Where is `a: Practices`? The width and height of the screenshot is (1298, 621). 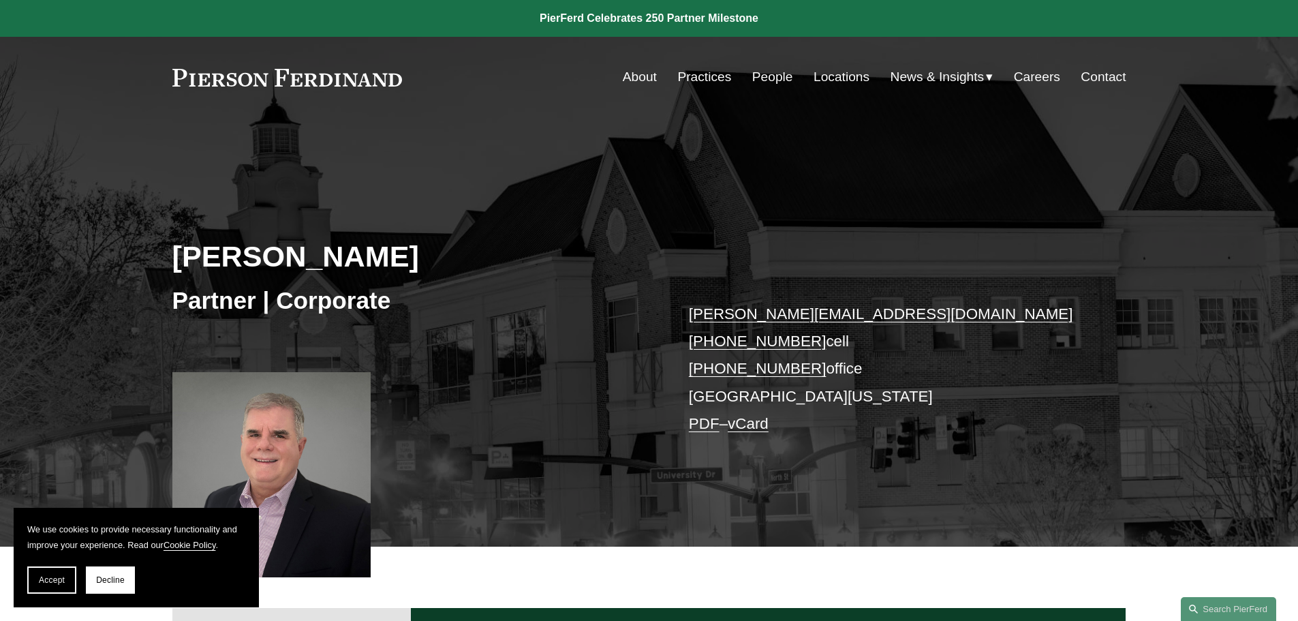 a: Practices is located at coordinates (704, 77).